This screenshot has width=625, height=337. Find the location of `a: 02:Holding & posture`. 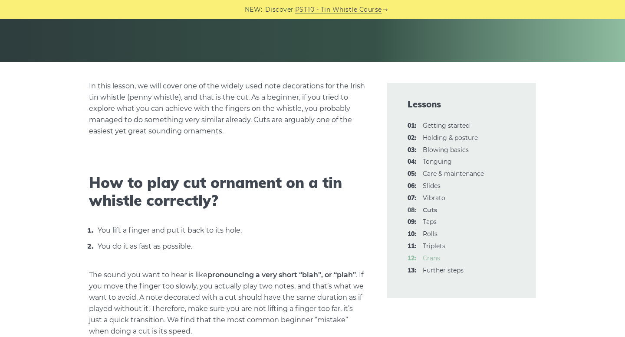

a: 02:Holding & posture is located at coordinates (450, 138).